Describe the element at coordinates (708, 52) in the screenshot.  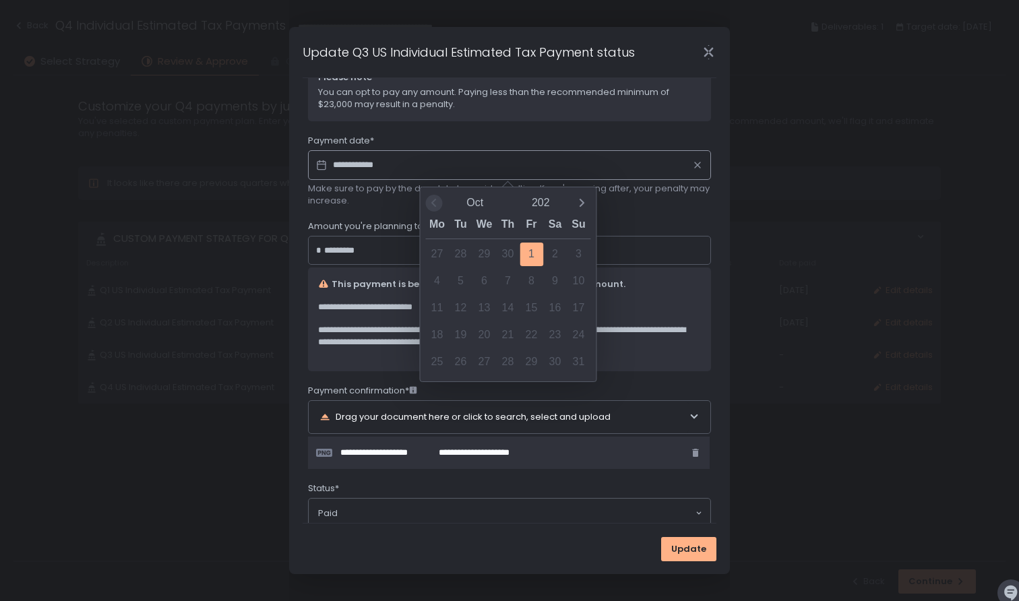
I see `div: Close` at that location.